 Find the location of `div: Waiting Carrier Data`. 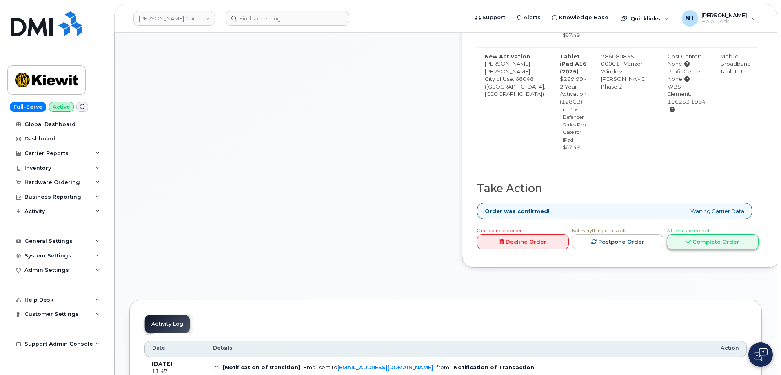

div: Waiting Carrier Data is located at coordinates (614, 211).